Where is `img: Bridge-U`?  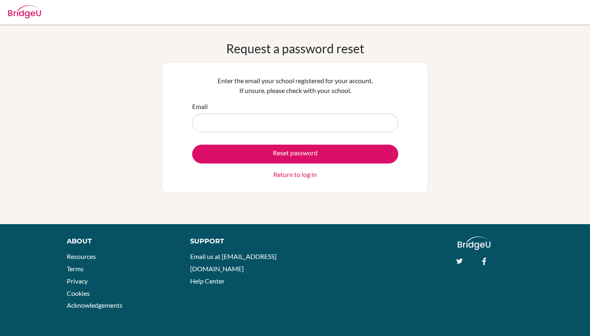 img: Bridge-U is located at coordinates (25, 12).